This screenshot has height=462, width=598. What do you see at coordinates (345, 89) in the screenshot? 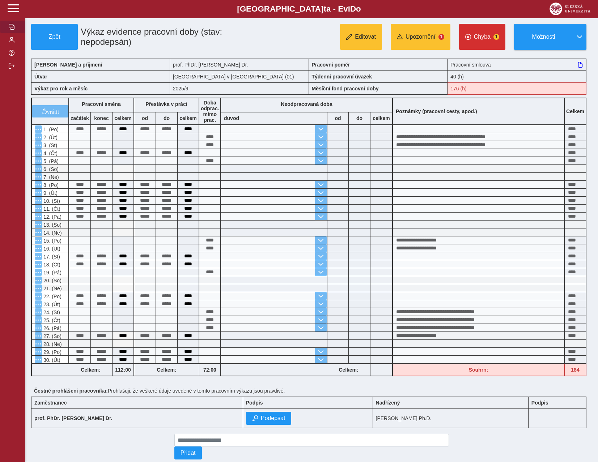
I see `b: Měsíční fond pracovní doby` at bounding box center [345, 89].